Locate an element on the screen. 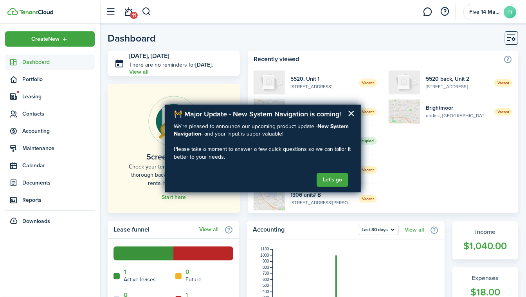 This screenshot has width=526, height=297. tspan: 800 is located at coordinates (266, 267).